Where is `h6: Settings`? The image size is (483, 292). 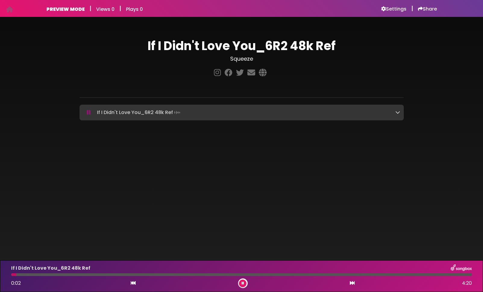 h6: Settings is located at coordinates (394, 9).